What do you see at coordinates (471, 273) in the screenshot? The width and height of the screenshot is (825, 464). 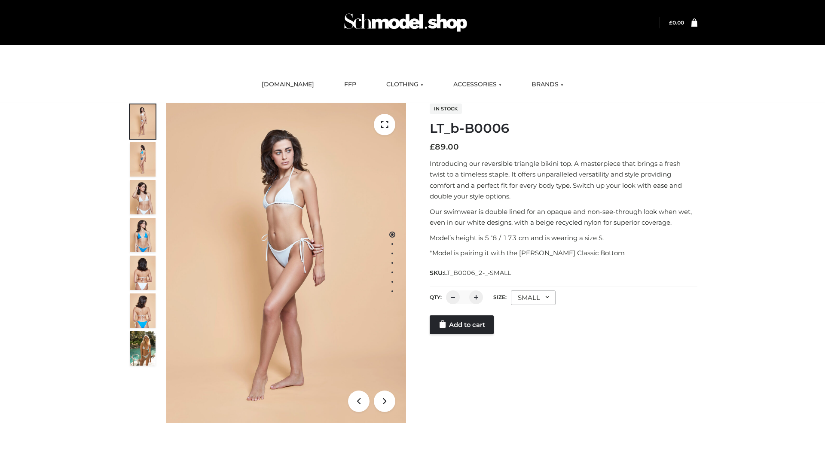 I see `span: SKU:` at bounding box center [471, 273].